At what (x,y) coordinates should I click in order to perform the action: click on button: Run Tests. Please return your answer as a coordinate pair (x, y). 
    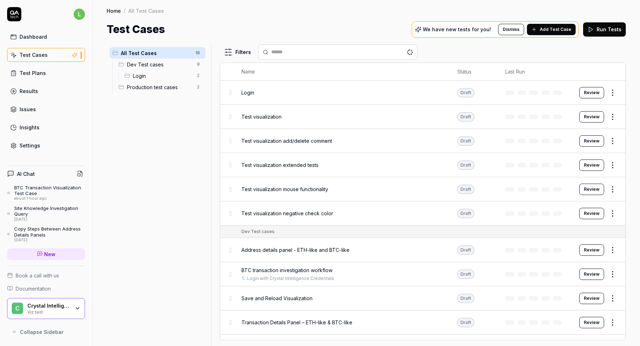
    Looking at the image, I should click on (604, 30).